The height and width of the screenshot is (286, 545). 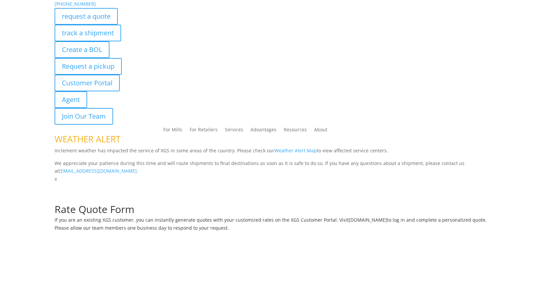 I want to click on a: track a shipment, so click(x=88, y=33).